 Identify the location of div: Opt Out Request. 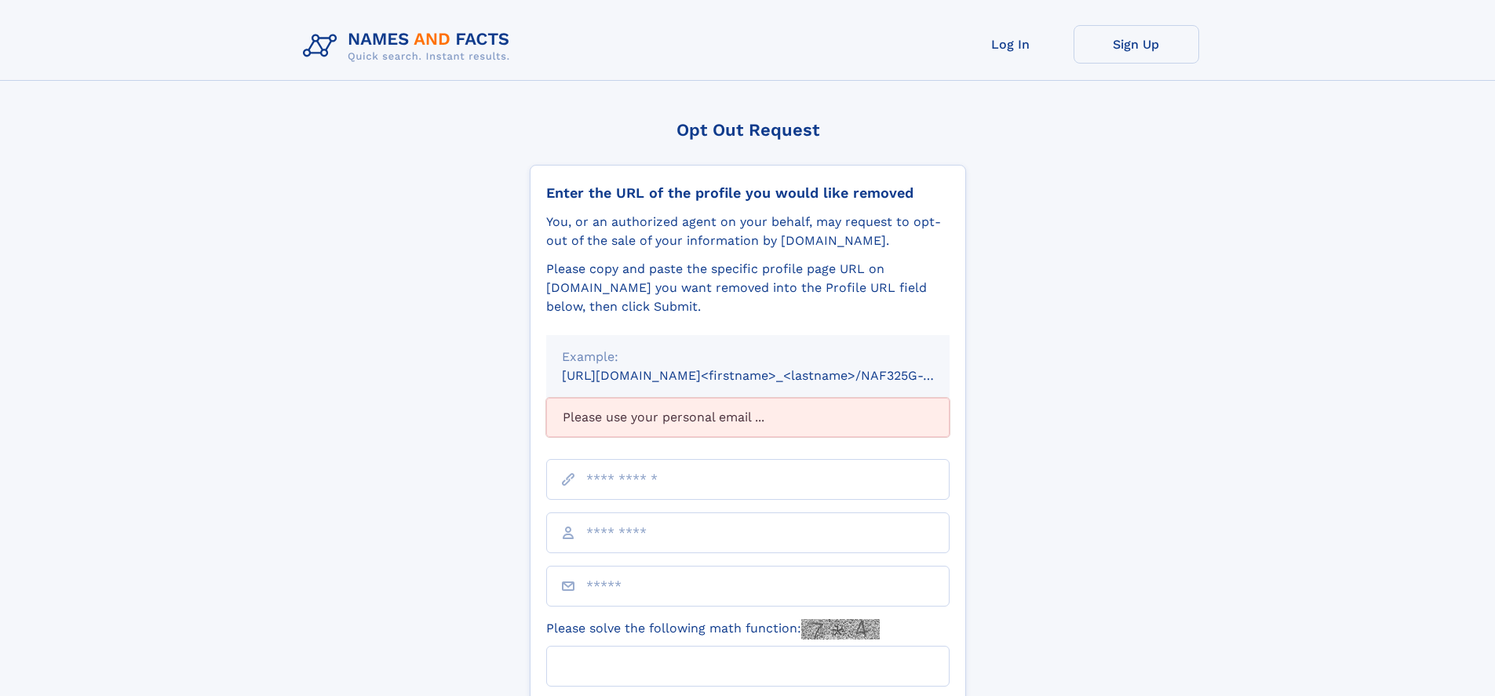
(748, 129).